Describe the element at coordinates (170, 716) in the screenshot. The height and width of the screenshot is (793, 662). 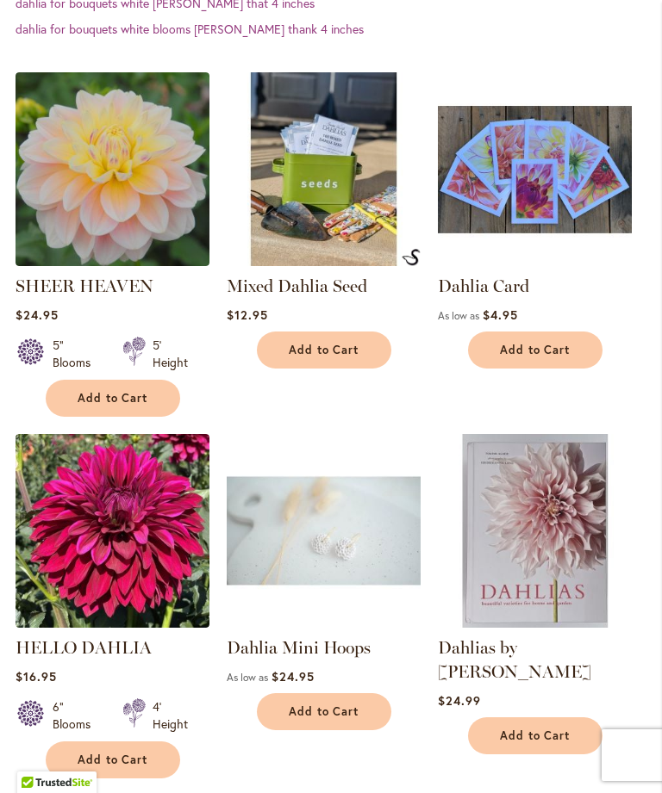
I see `div: 4' Height` at that location.